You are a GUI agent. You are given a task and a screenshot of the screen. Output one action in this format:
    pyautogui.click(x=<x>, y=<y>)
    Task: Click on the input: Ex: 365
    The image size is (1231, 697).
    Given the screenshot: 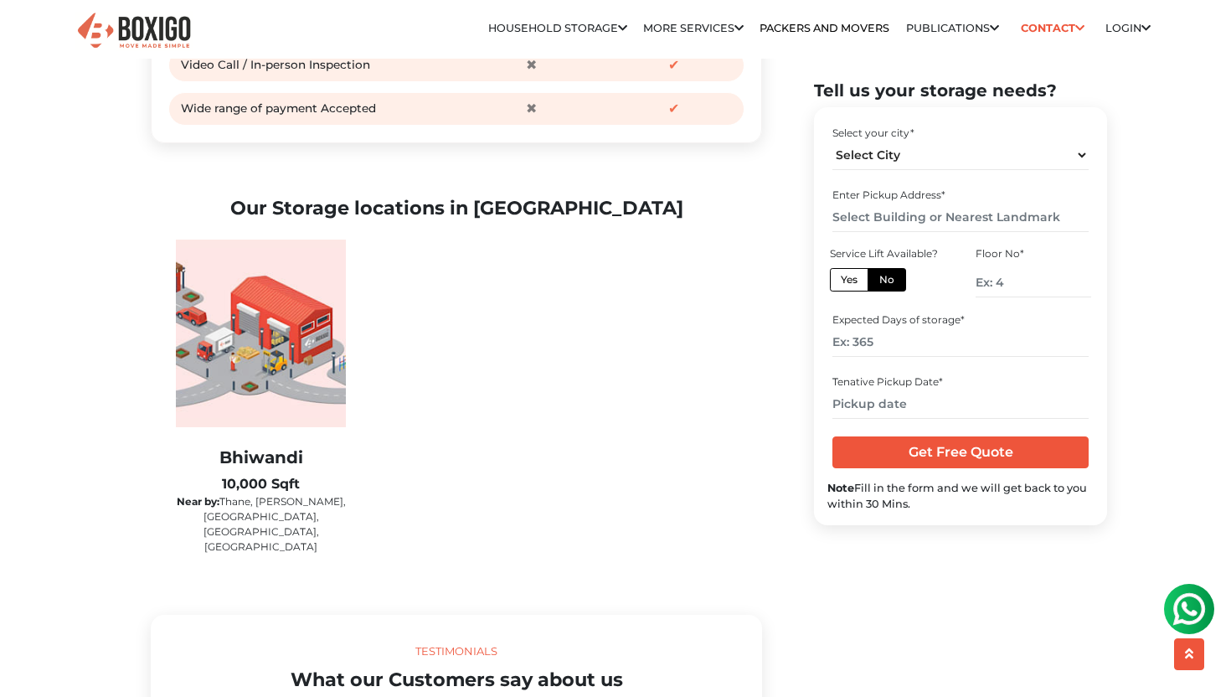 What is the action you would take?
    pyautogui.click(x=959, y=342)
    